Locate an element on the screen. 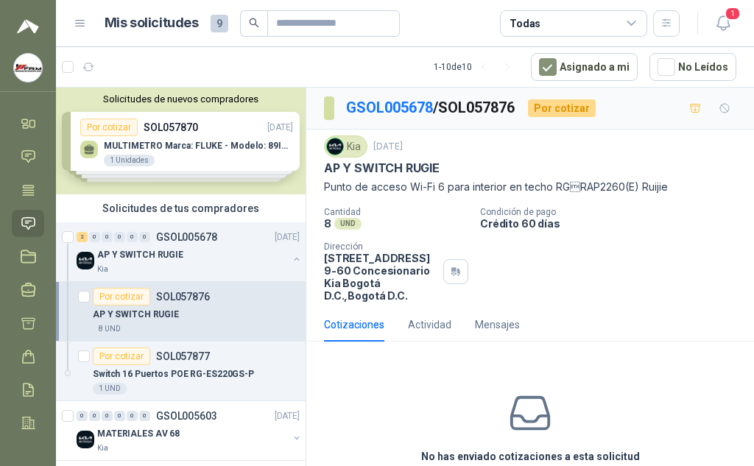  div: Todas is located at coordinates (525, 24).